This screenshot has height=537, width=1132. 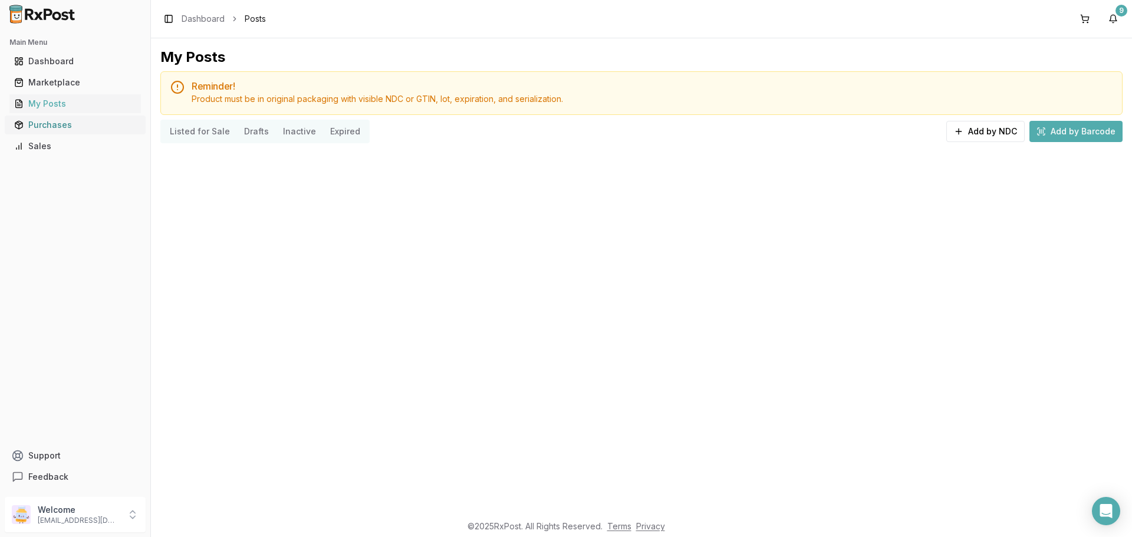 I want to click on button: Add by NDC, so click(x=986, y=132).